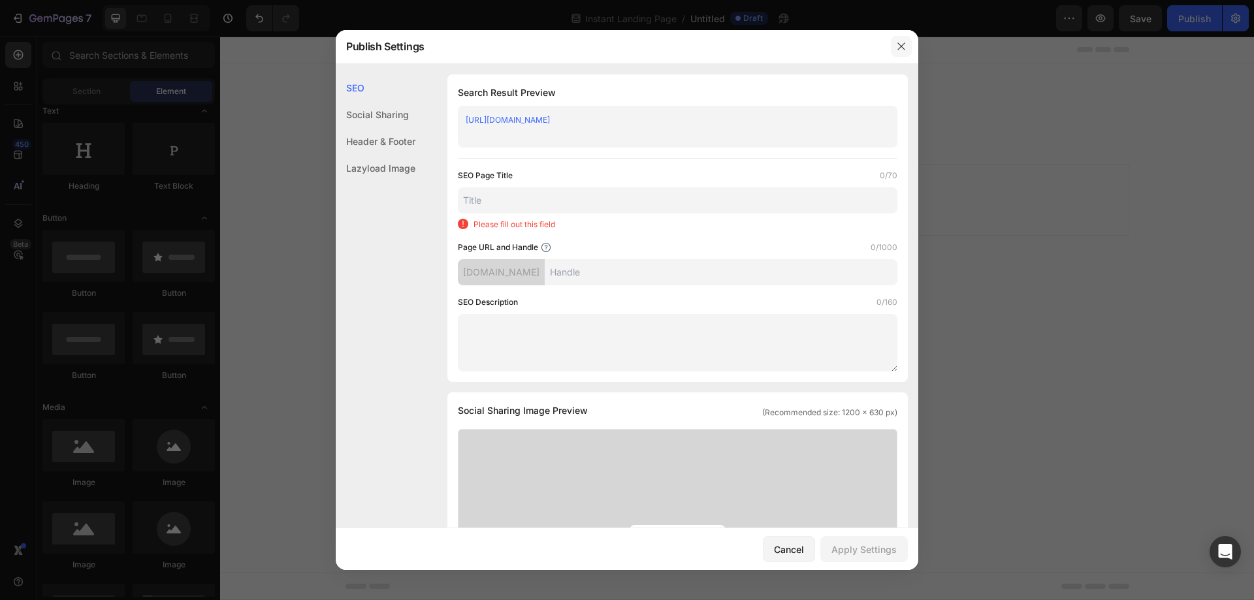 The width and height of the screenshot is (1254, 600). Describe the element at coordinates (888, 176) in the screenshot. I see `label: 0/70` at that location.